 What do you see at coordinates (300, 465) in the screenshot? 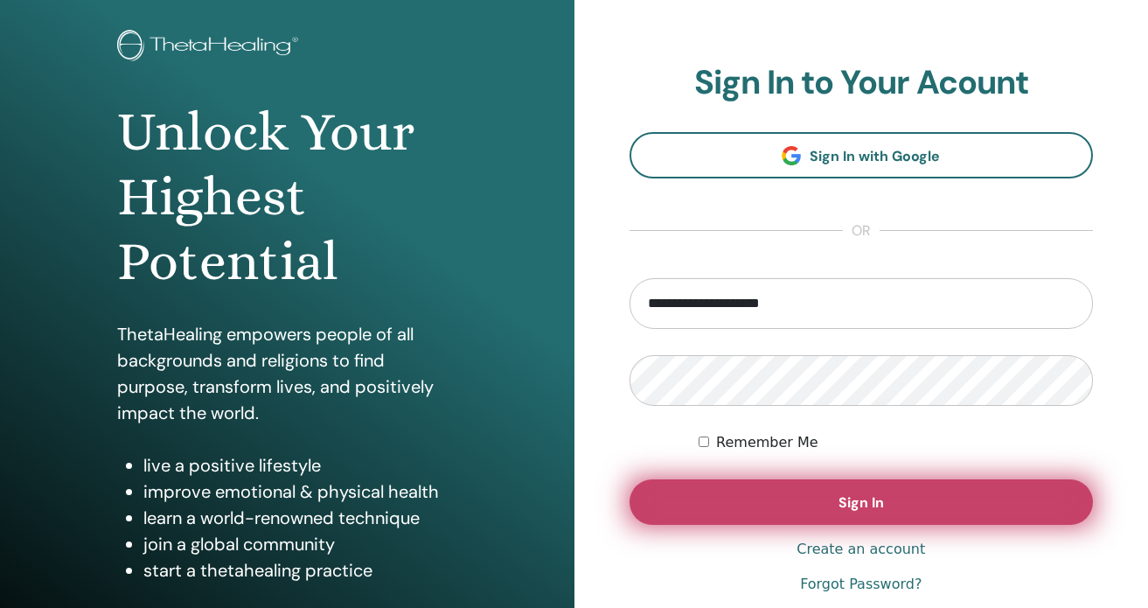
I see `li: live a positive lifestyle` at bounding box center [300, 465].